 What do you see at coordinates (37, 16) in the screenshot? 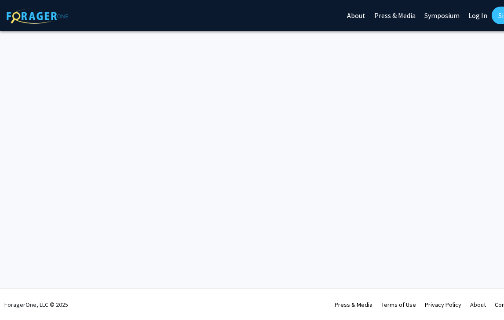
I see `img: ForagerOne Logo` at bounding box center [37, 16].